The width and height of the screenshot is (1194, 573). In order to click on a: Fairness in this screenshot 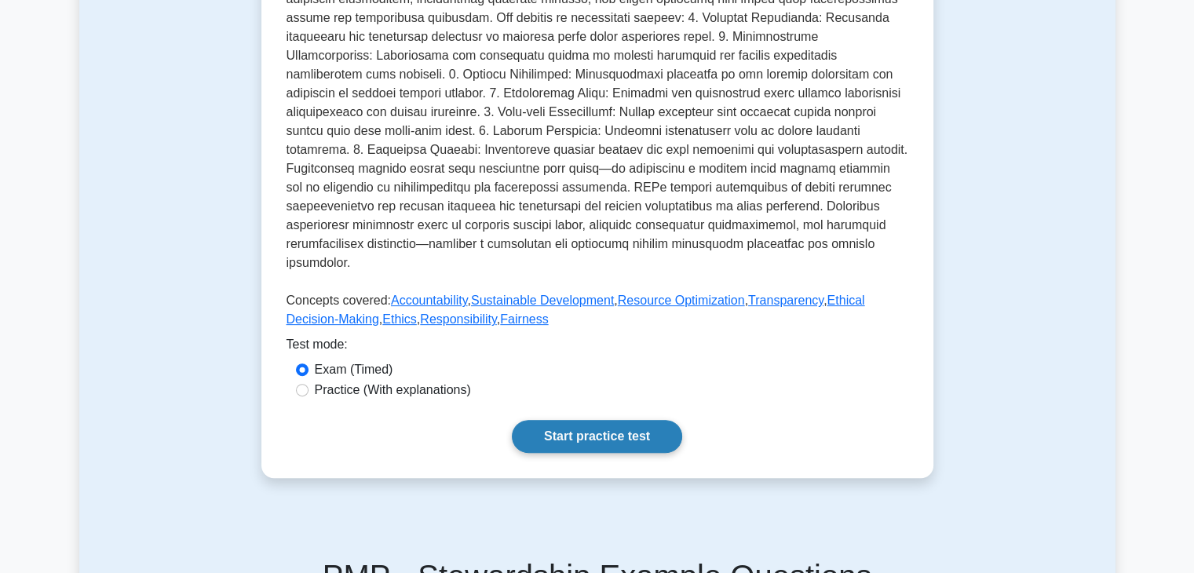, I will do `click(524, 319)`.